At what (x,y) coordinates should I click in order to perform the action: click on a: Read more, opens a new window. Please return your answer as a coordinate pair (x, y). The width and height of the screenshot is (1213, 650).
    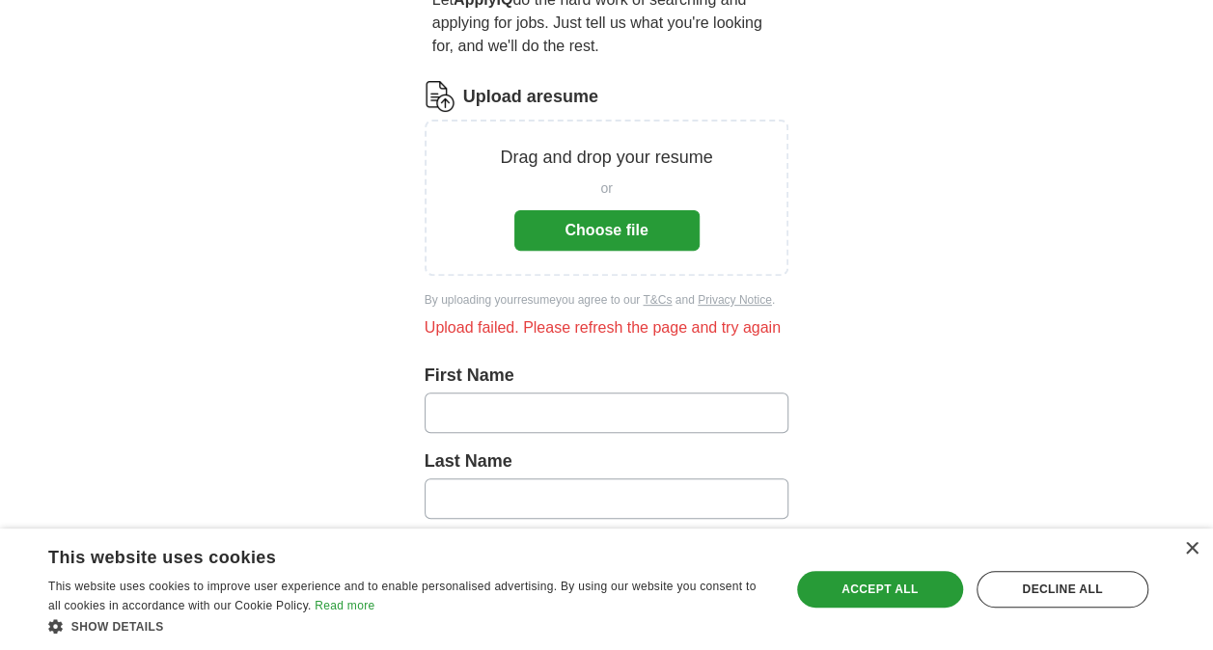
    Looking at the image, I should click on (344, 606).